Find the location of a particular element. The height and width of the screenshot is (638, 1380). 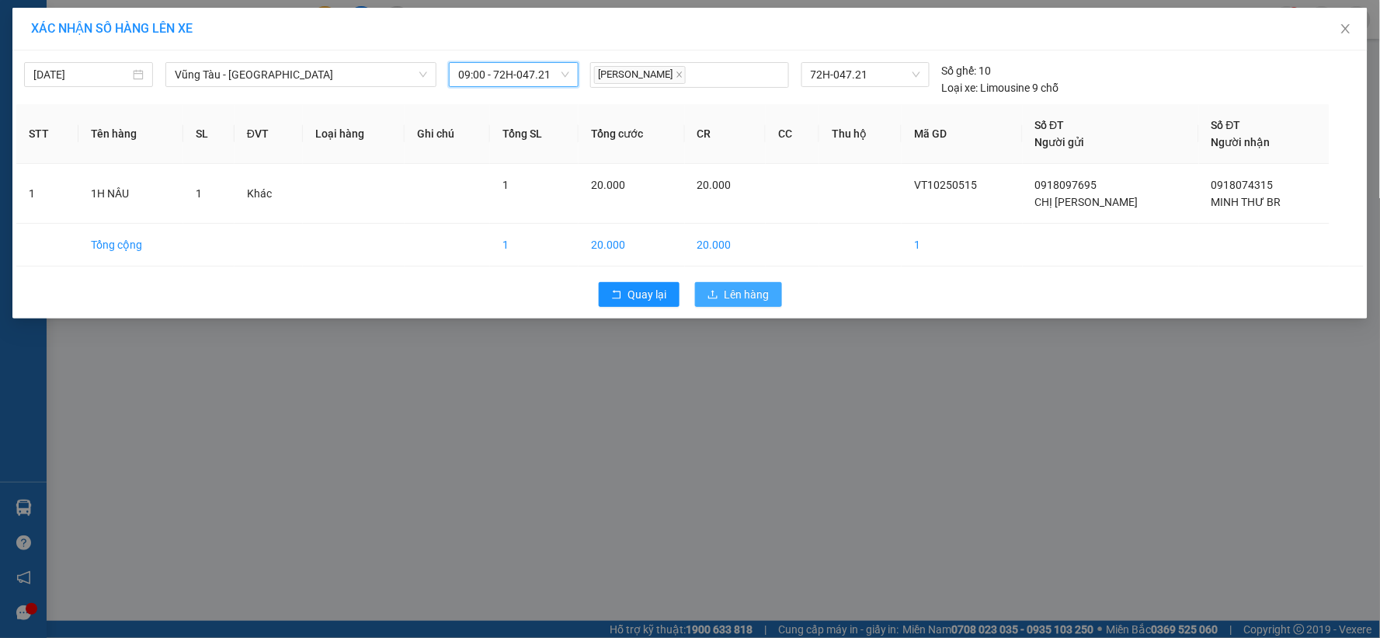

span: Quay lại is located at coordinates (648, 294).